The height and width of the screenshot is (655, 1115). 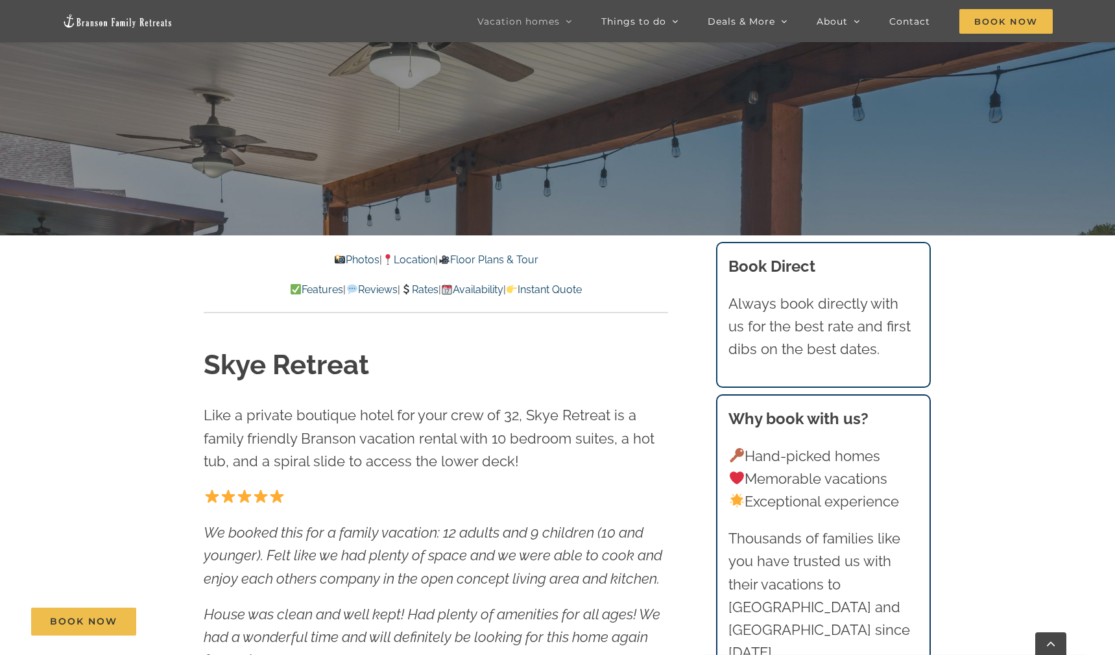 I want to click on a: Rates, so click(x=419, y=289).